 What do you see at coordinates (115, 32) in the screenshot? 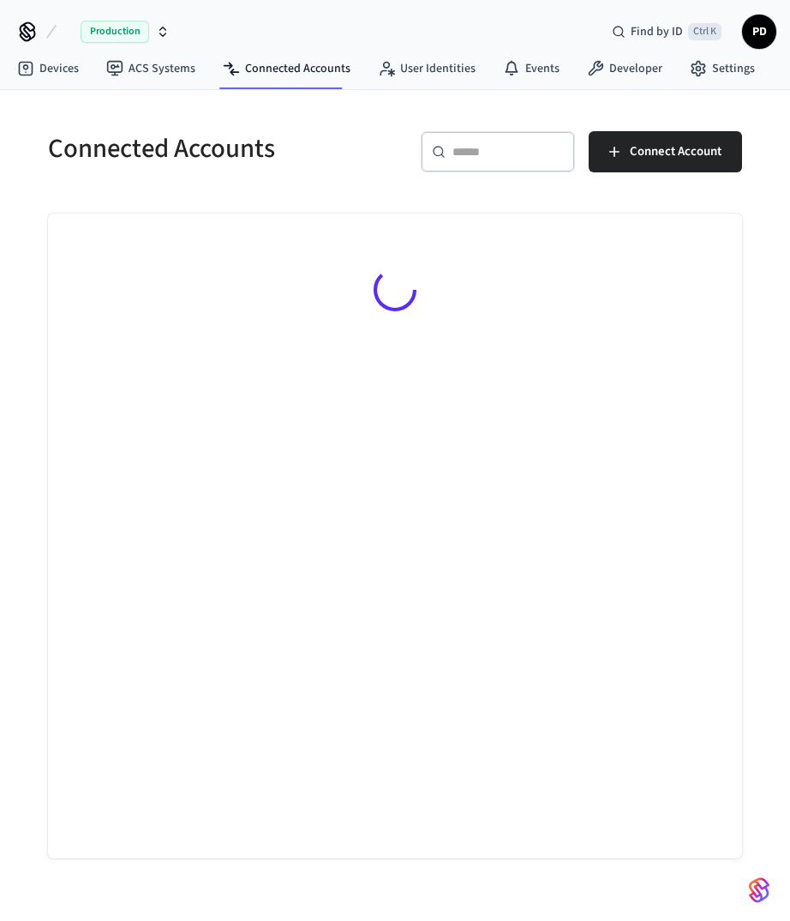
I see `span: Production` at bounding box center [115, 32].